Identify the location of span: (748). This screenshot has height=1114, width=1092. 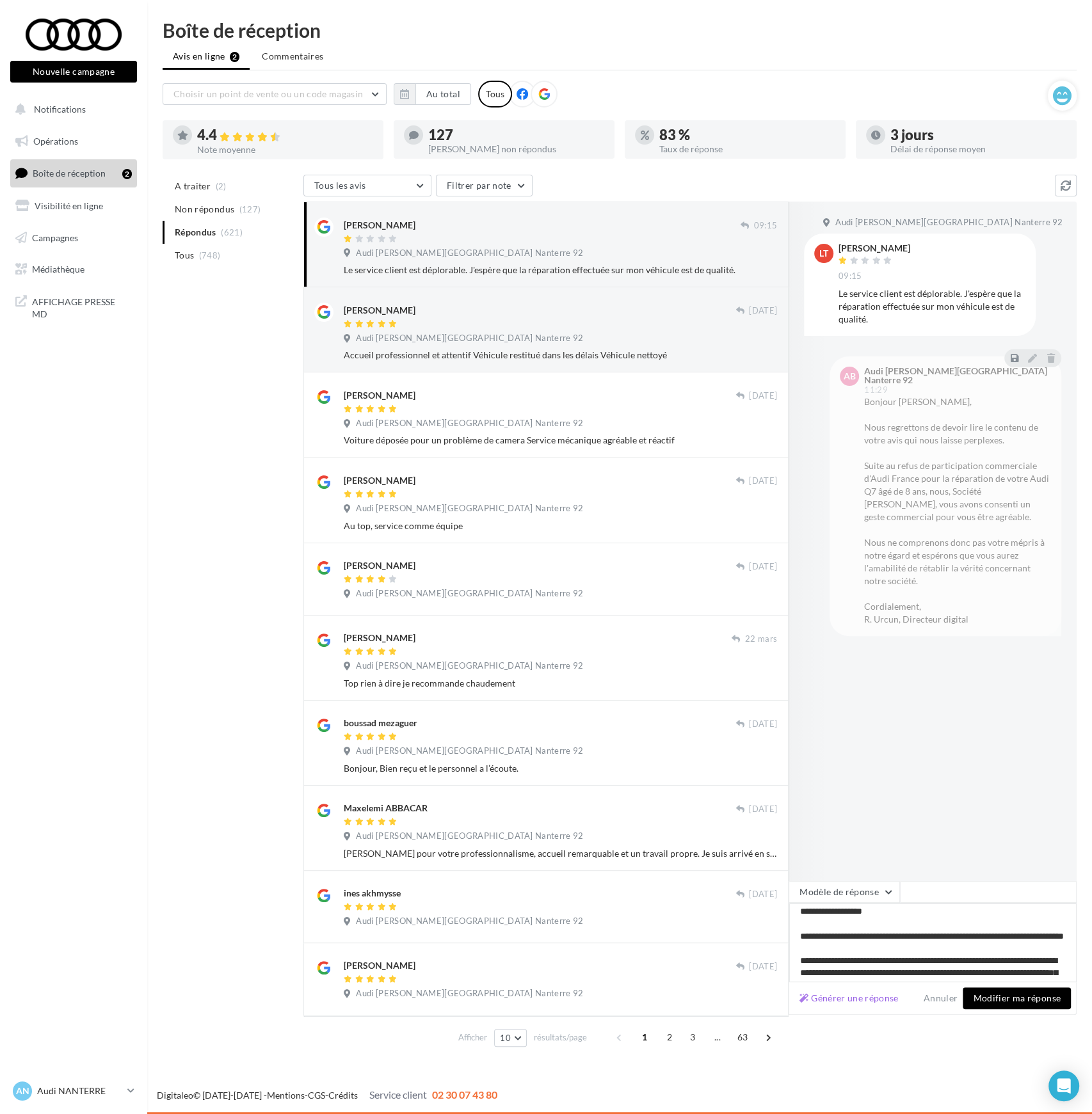
(210, 255).